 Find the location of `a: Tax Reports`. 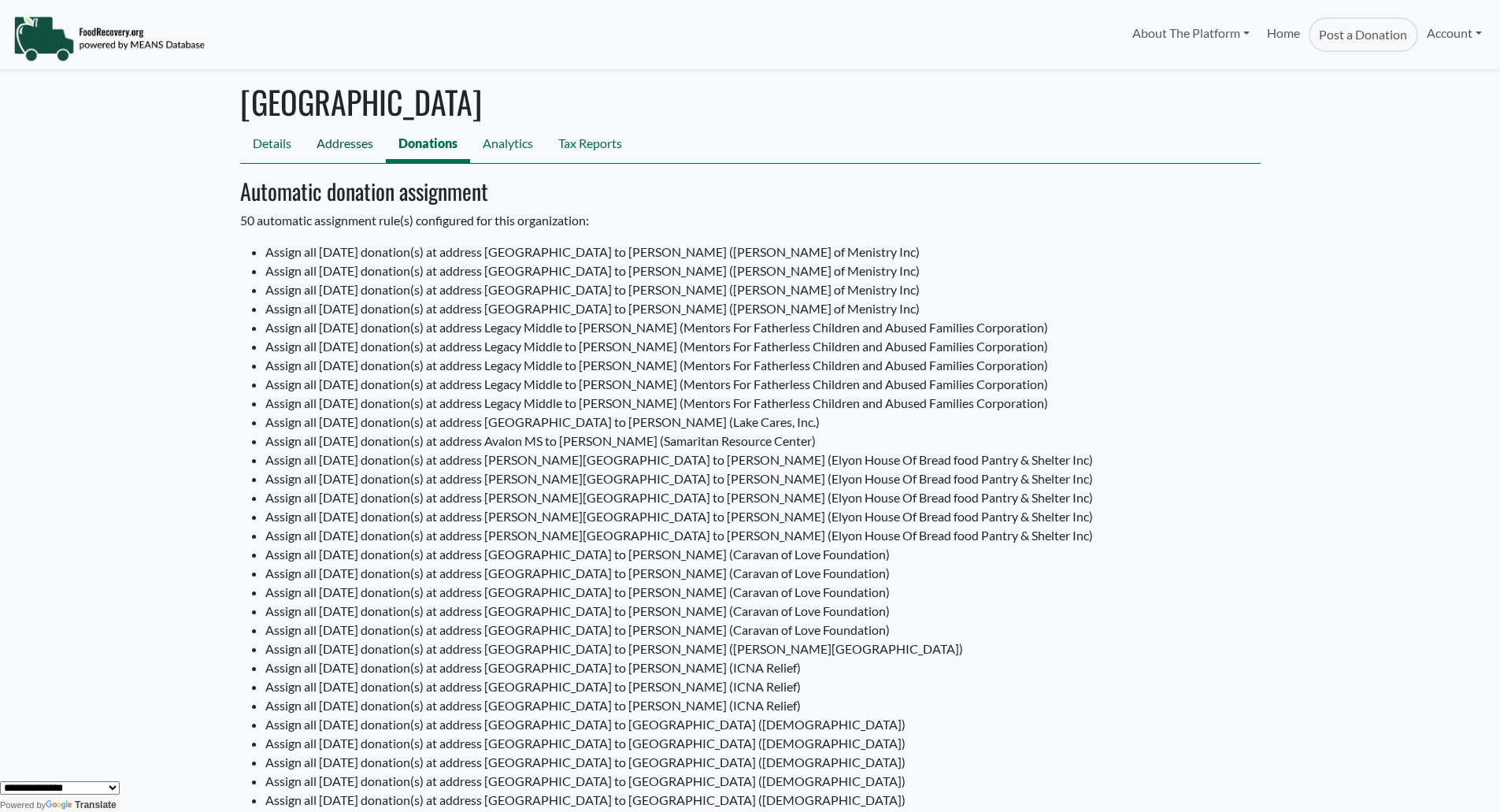

a: Tax Reports is located at coordinates (590, 145).